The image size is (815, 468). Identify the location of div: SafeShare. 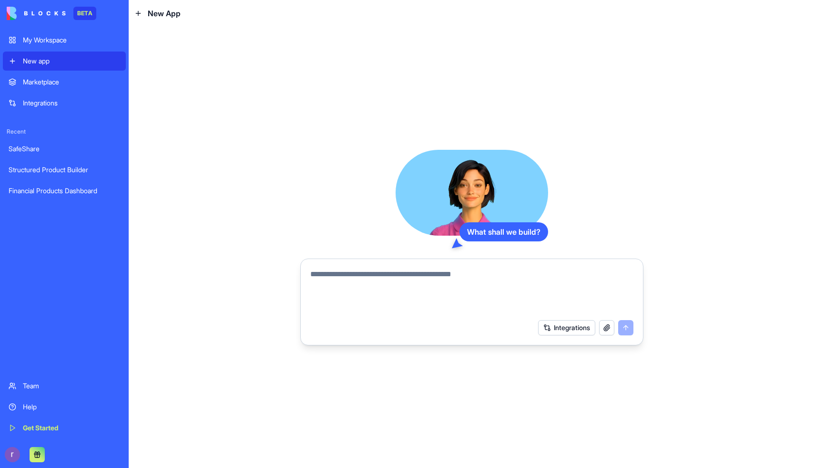
(64, 149).